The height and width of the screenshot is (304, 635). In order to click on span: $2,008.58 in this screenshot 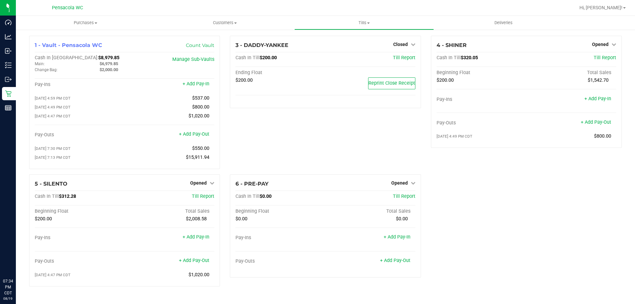, I will do `click(196, 218)`.